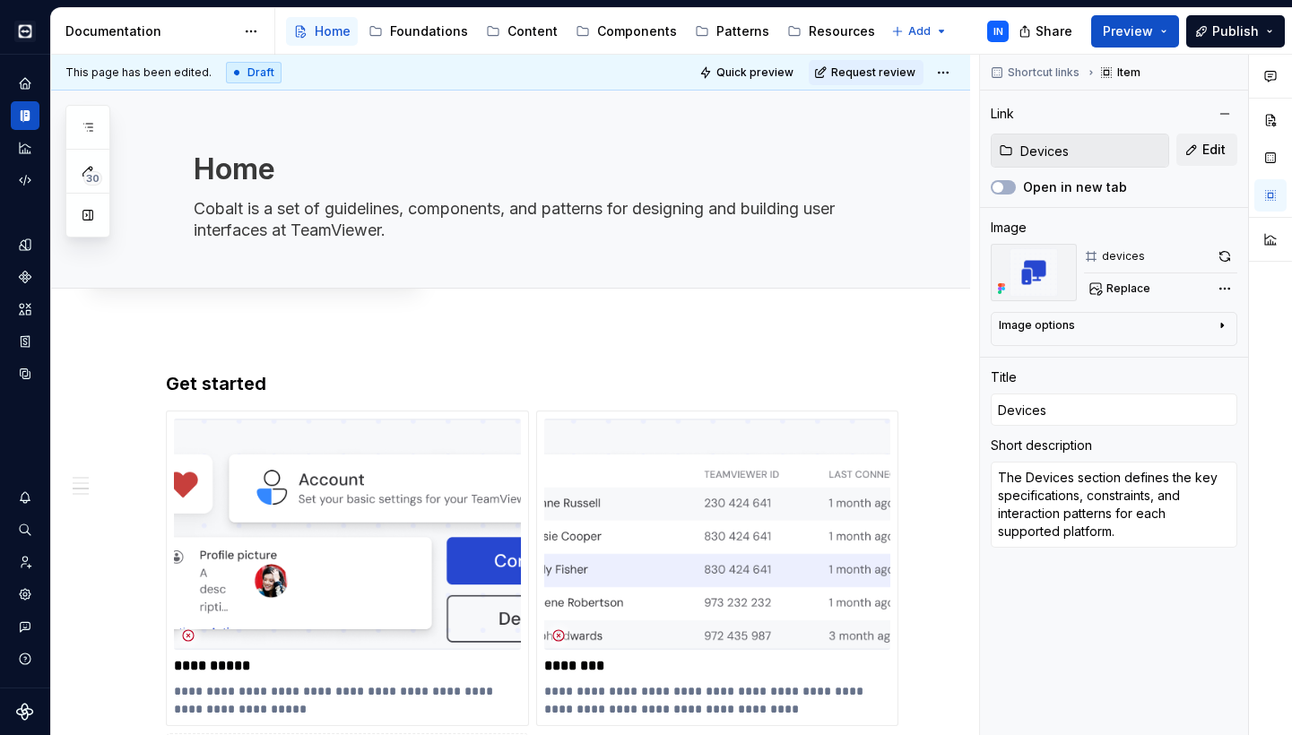  What do you see at coordinates (529, 220) in the screenshot?
I see `textarea: Cobalt is a set of guidelines, components, and patterns for designing and building user interface...` at bounding box center [529, 220].